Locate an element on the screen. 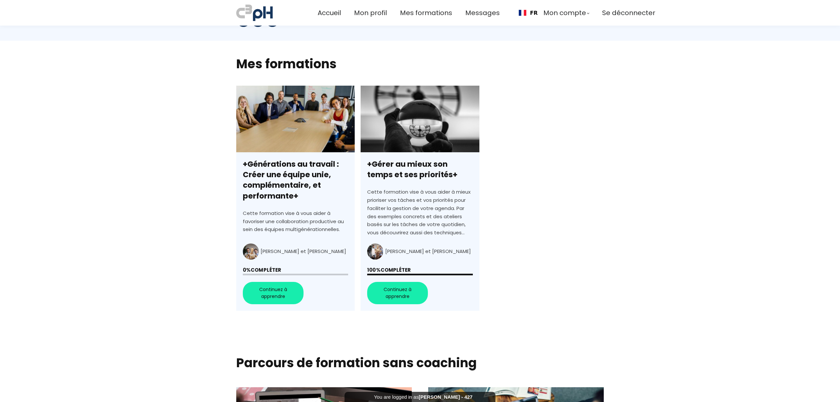 The width and height of the screenshot is (840, 402). span: Mon compte is located at coordinates (565, 13).